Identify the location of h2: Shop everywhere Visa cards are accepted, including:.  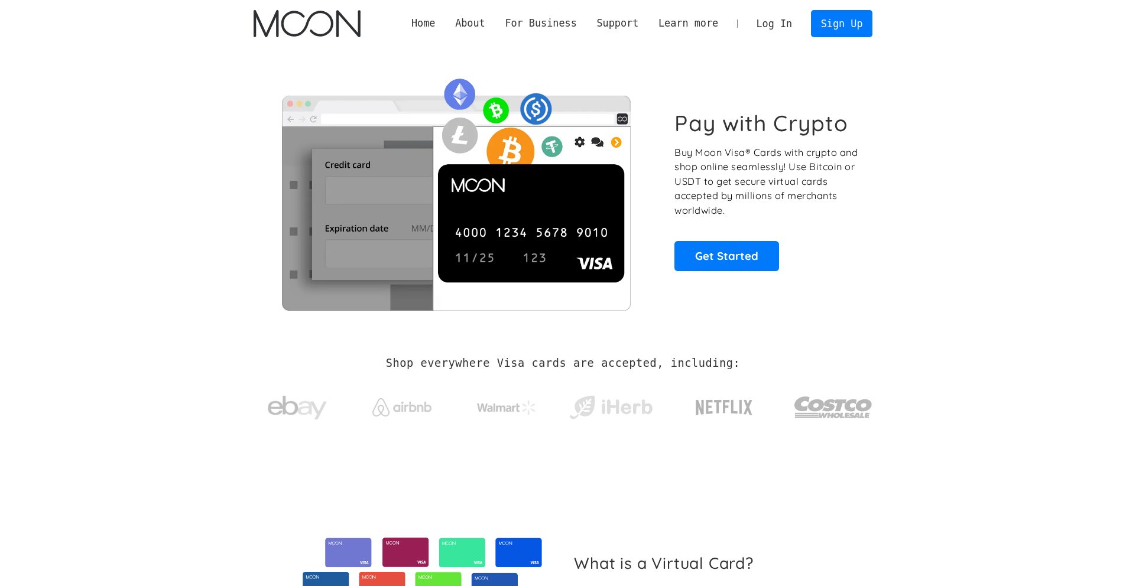
(563, 364).